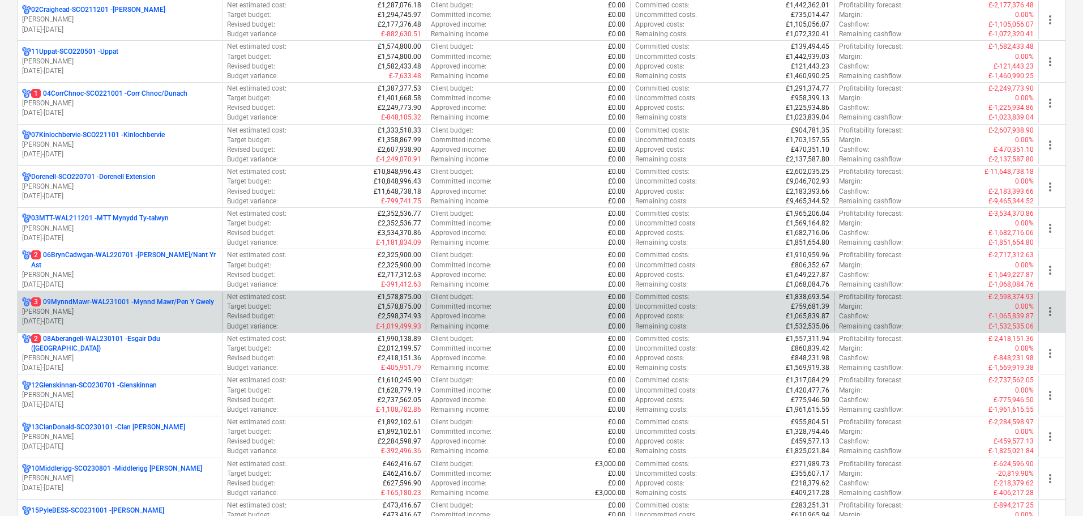  What do you see at coordinates (666, 265) in the screenshot?
I see `p: Uncommitted costs :` at bounding box center [666, 265].